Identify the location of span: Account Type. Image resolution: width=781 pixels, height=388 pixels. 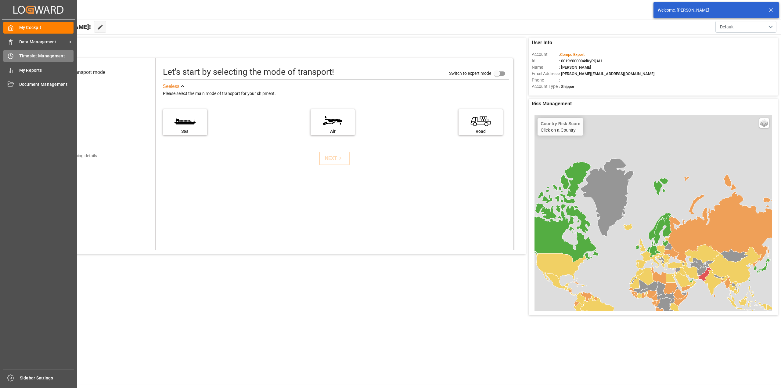
(546, 86).